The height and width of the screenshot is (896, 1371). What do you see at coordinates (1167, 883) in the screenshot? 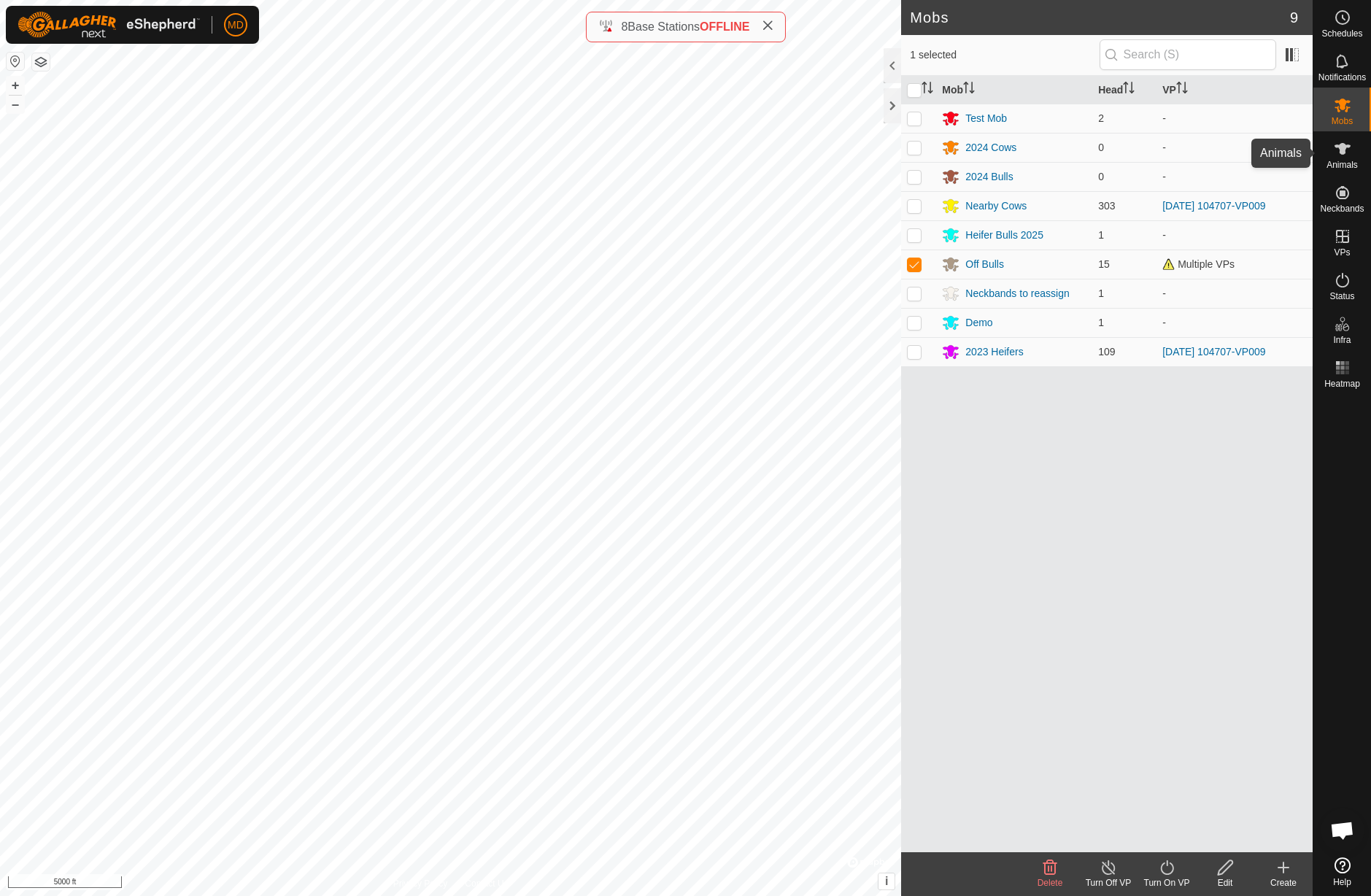
I see `div: Turn On VP` at bounding box center [1167, 883].